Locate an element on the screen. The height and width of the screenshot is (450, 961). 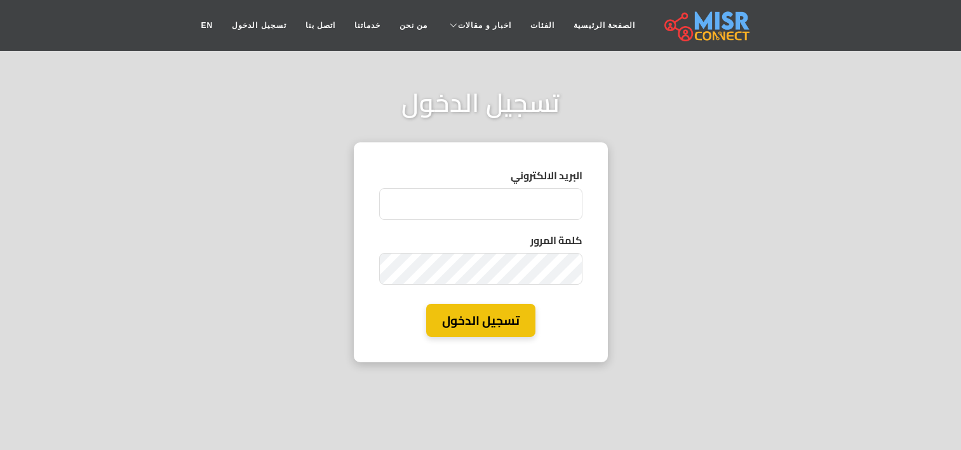
a: من نحن is located at coordinates (413, 25).